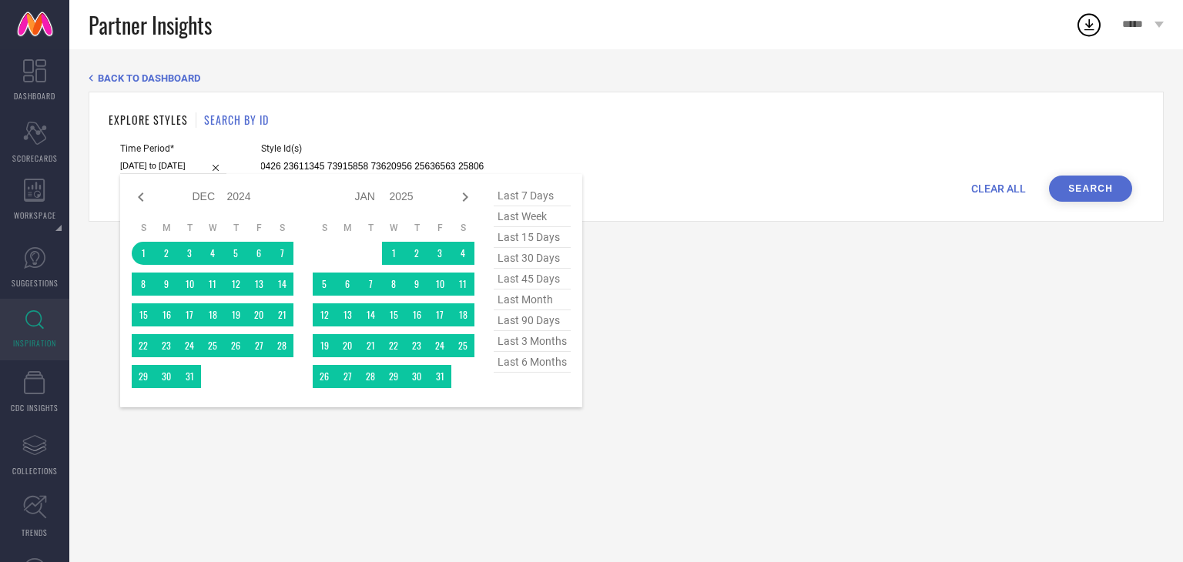  I want to click on td: Tue Jan 21 2025, so click(370, 346).